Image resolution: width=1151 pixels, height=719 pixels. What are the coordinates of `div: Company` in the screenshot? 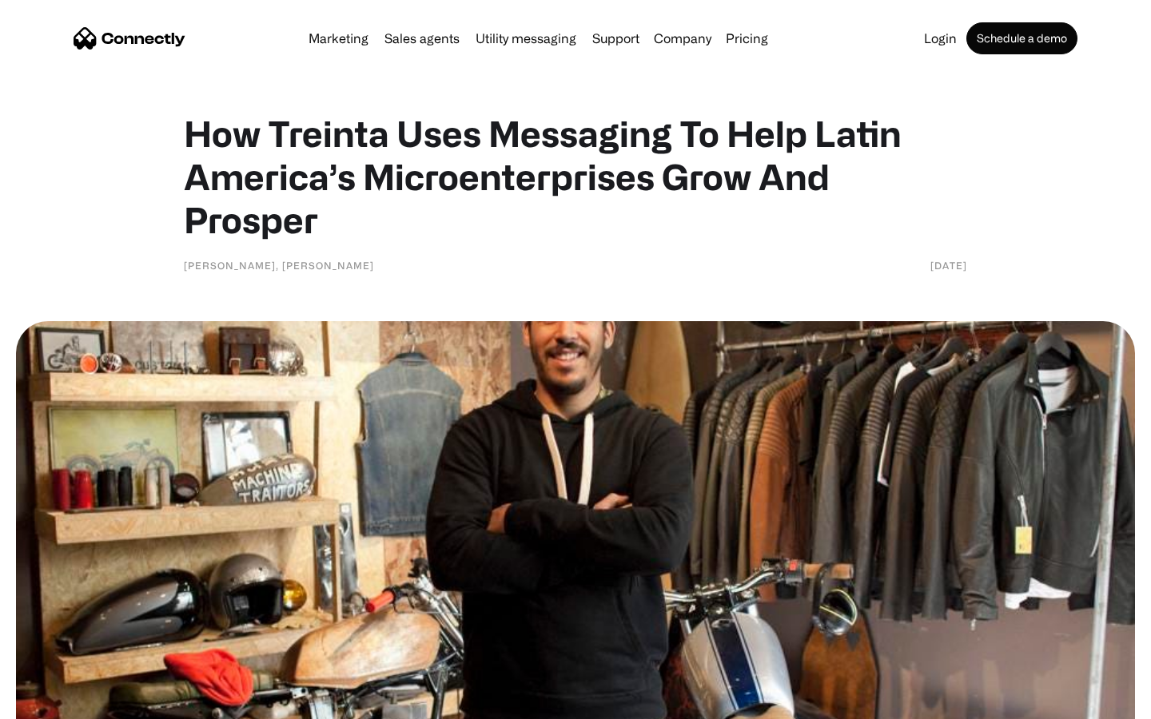 It's located at (682, 38).